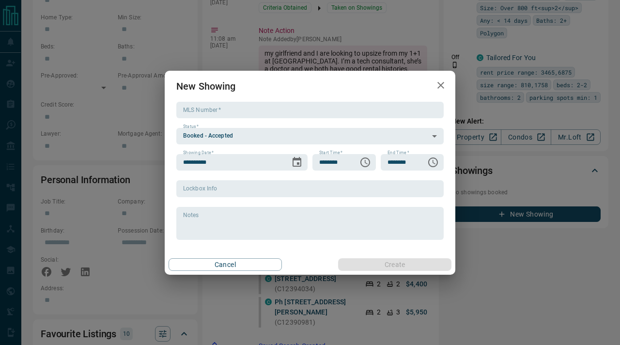 The height and width of the screenshot is (345, 620). Describe the element at coordinates (191, 126) in the screenshot. I see `label: Status` at that location.